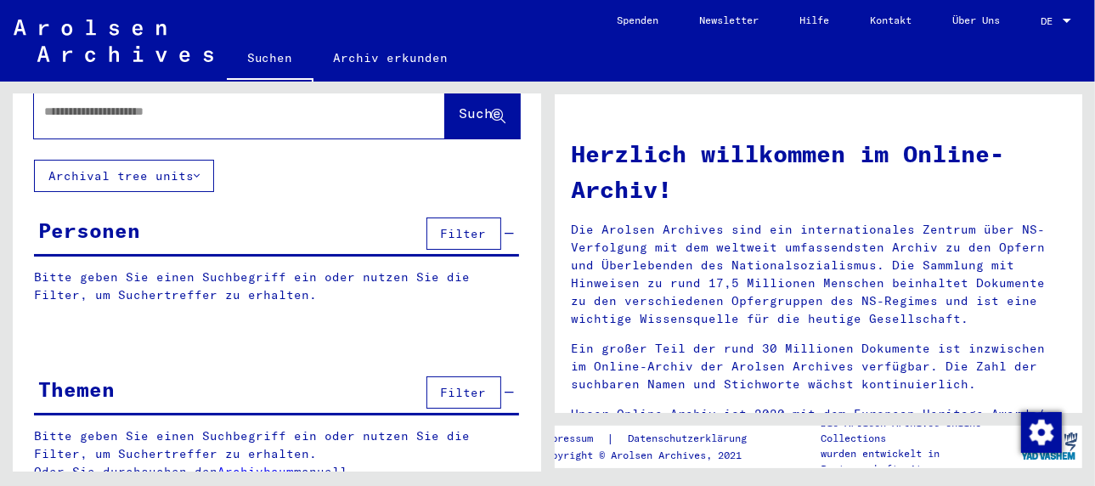  Describe the element at coordinates (819, 366) in the screenshot. I see `p: Ein großer Teil der rund 30 Millionen Dokumente ist inzwischen im Online-Archiv der Arolsen Archi...` at that location.